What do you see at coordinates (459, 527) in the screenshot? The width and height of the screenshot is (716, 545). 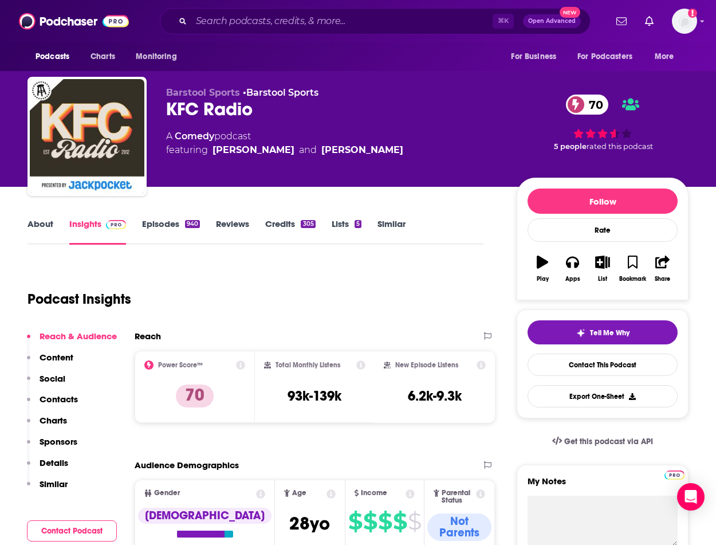 I see `div: Not Parents` at bounding box center [459, 527].